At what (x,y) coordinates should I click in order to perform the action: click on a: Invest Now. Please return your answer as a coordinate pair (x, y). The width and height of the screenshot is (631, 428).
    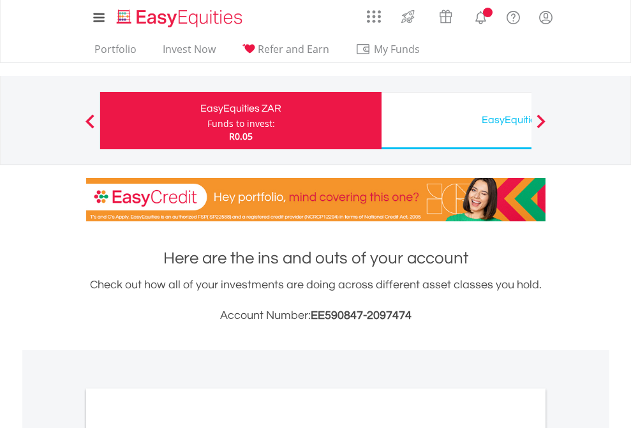
    Looking at the image, I should click on (189, 52).